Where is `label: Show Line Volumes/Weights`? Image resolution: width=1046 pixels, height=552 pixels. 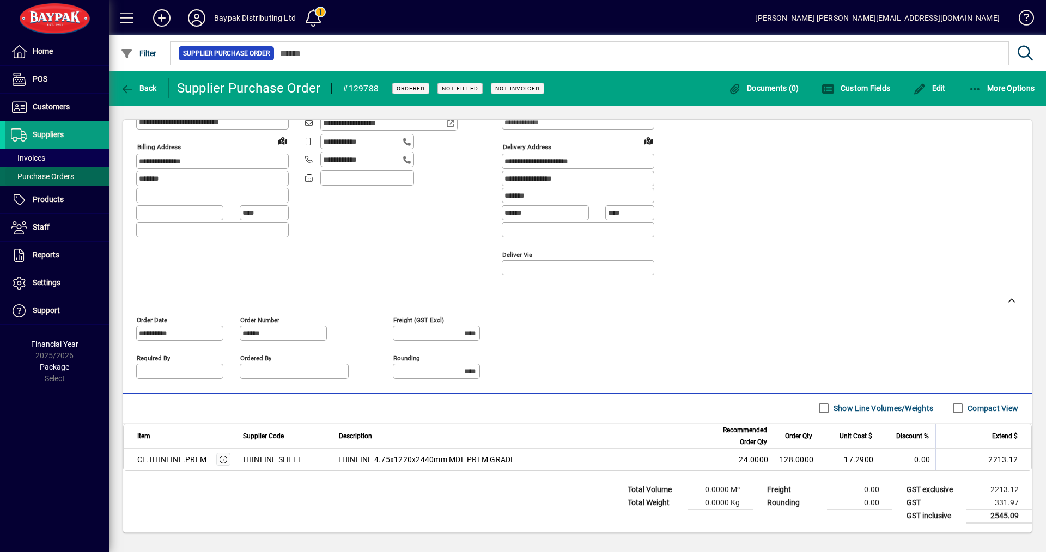 label: Show Line Volumes/Weights is located at coordinates (882, 409).